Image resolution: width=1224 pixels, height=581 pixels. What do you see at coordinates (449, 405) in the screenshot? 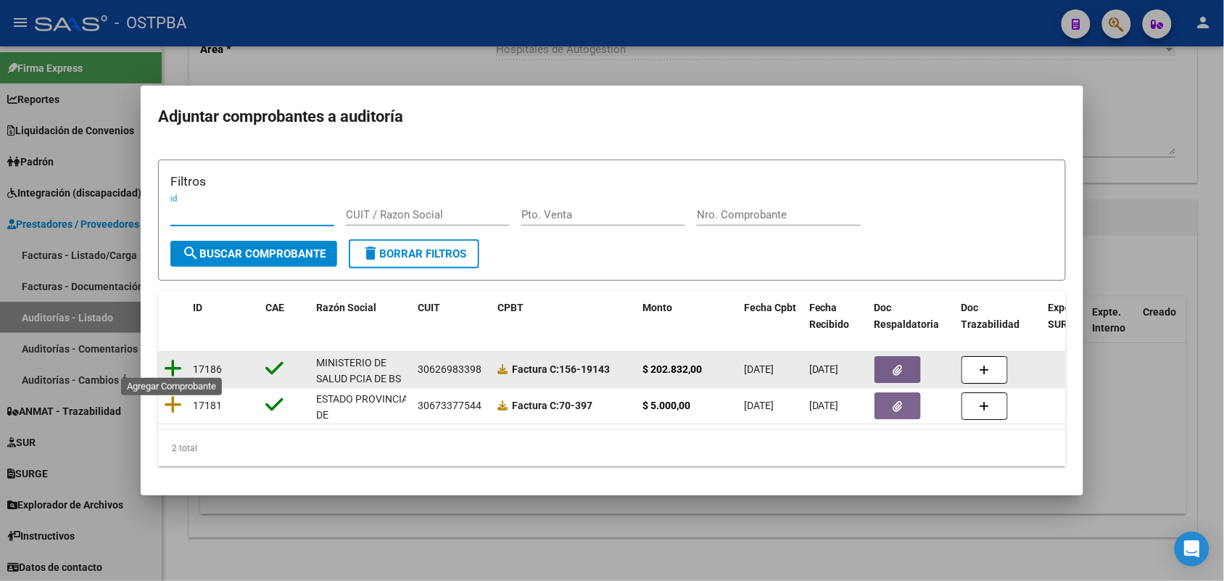
I see `span: 30673377544` at bounding box center [449, 405].